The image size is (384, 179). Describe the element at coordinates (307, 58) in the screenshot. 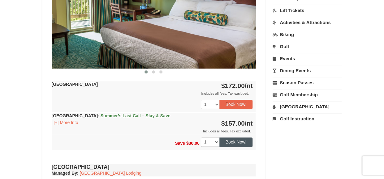

I see `a: Events` at that location.